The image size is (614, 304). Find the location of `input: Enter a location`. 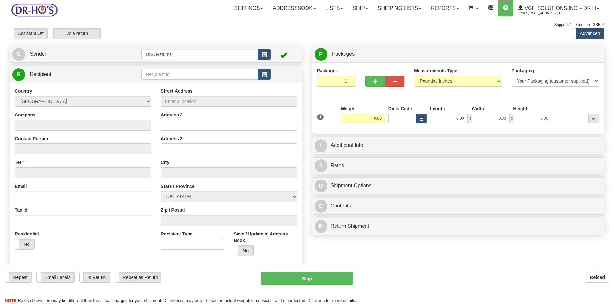

input: Enter a location is located at coordinates (229, 101).